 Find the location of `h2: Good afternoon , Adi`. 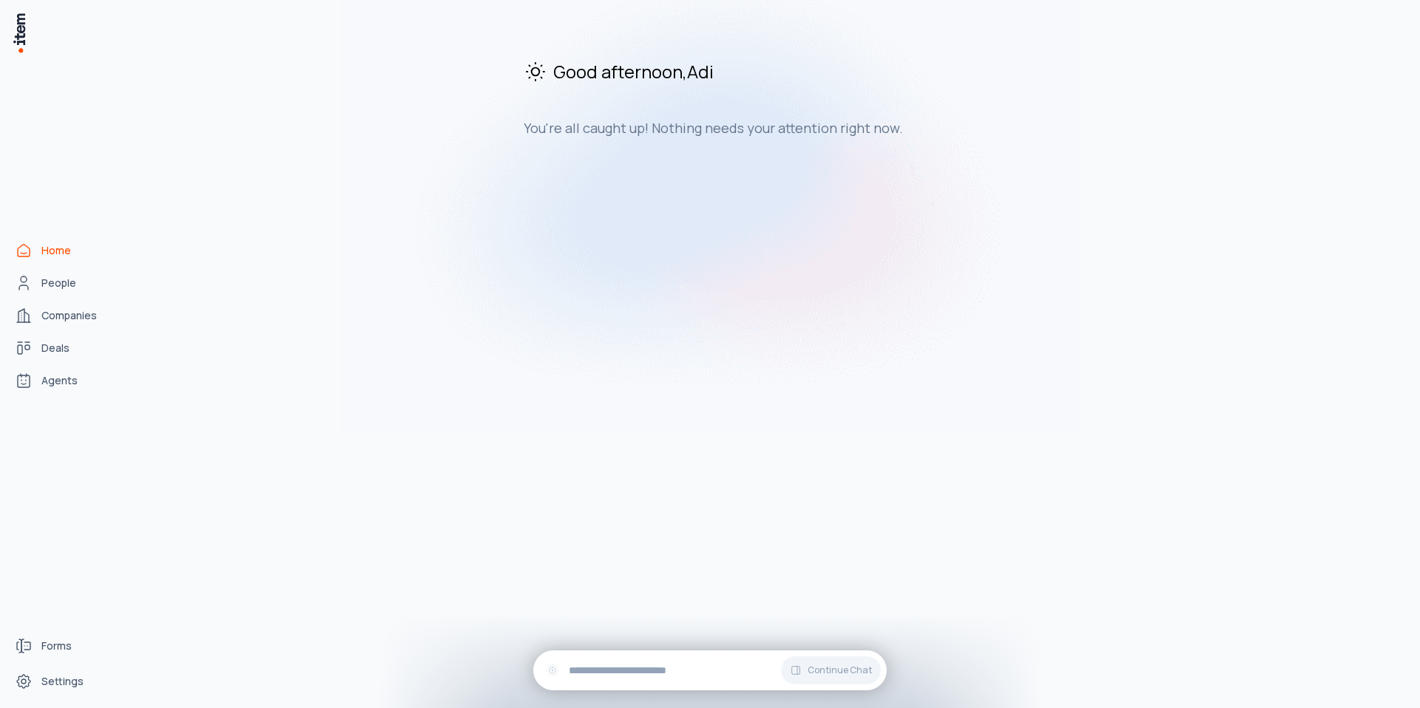

h2: Good afternoon , Adi is located at coordinates (772, 71).